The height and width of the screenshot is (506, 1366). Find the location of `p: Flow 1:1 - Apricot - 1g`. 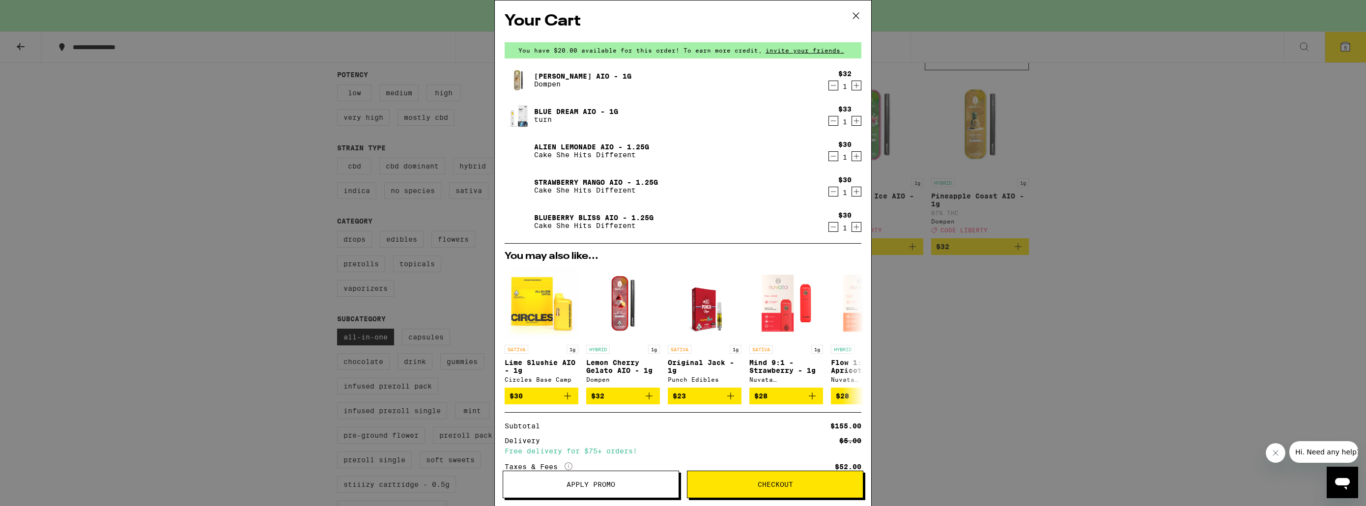

p: Flow 1:1 - Apricot - 1g is located at coordinates (868, 367).